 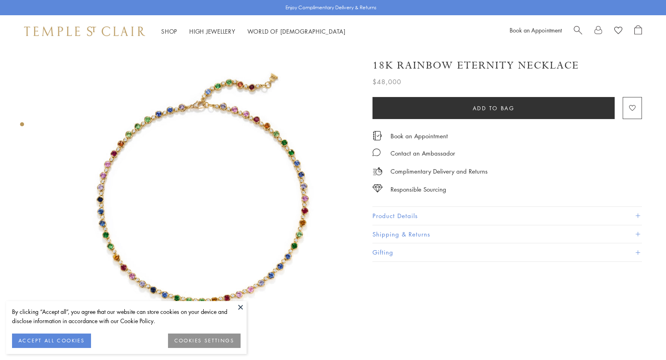 I want to click on a: ShopShop, so click(x=169, y=31).